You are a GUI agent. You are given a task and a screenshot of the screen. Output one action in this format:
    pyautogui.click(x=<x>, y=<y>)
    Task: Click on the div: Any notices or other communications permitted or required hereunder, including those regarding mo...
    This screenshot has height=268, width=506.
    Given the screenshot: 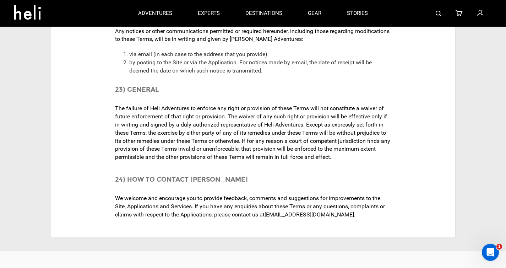 What is the action you would take?
    pyautogui.click(x=253, y=35)
    